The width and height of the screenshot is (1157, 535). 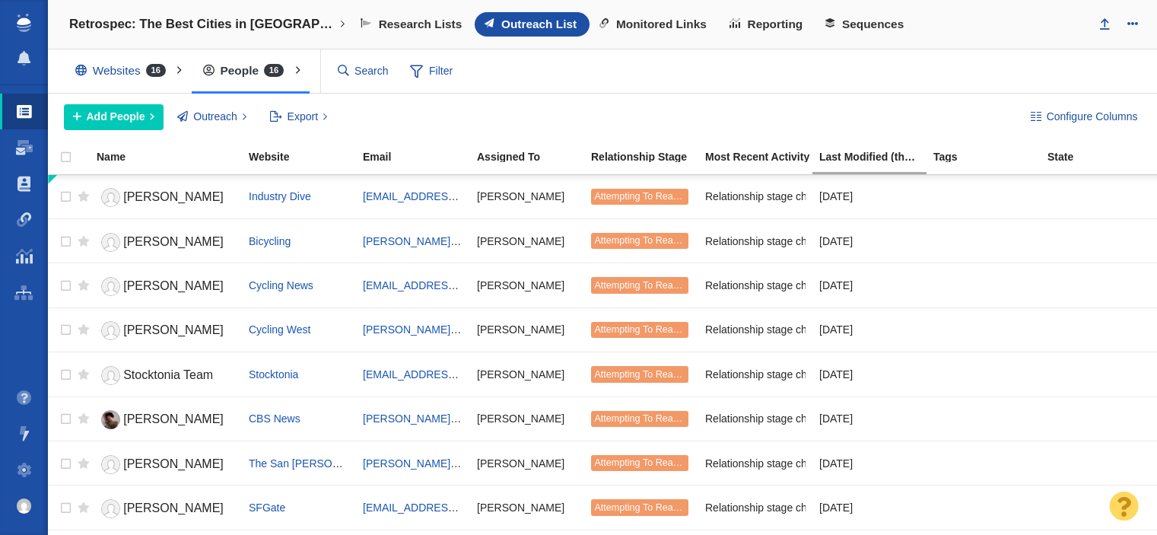 What do you see at coordinates (279, 329) in the screenshot?
I see `span: Cycling West` at bounding box center [279, 329].